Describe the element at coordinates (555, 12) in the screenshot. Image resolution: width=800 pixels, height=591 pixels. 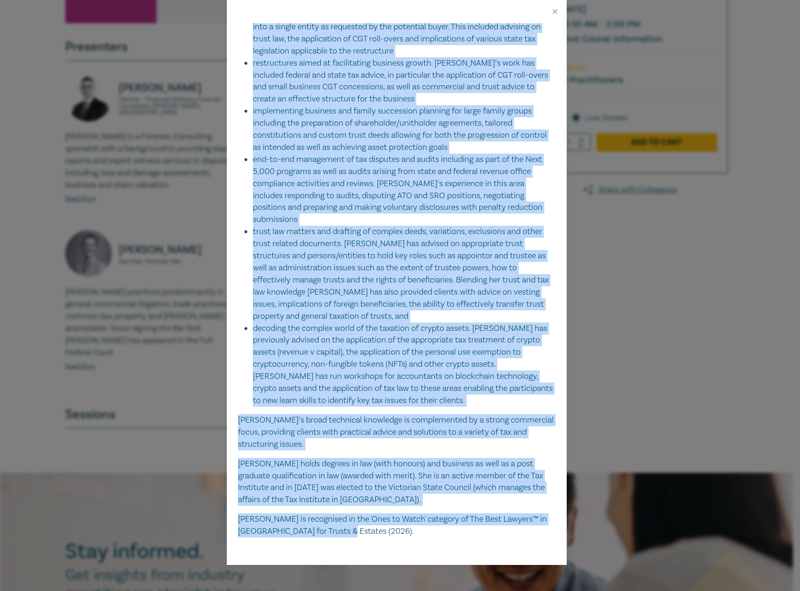
I see `button: Close` at that location.